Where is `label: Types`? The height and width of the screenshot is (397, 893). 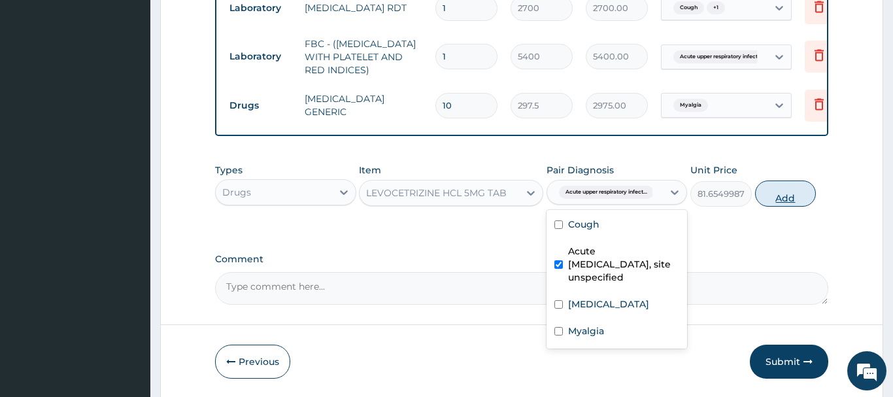
label: Types is located at coordinates (229, 170).